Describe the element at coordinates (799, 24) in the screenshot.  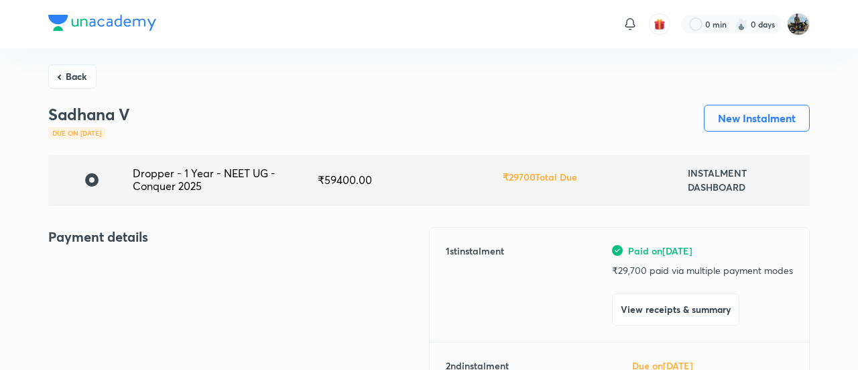
I see `img: Yathish V` at that location.